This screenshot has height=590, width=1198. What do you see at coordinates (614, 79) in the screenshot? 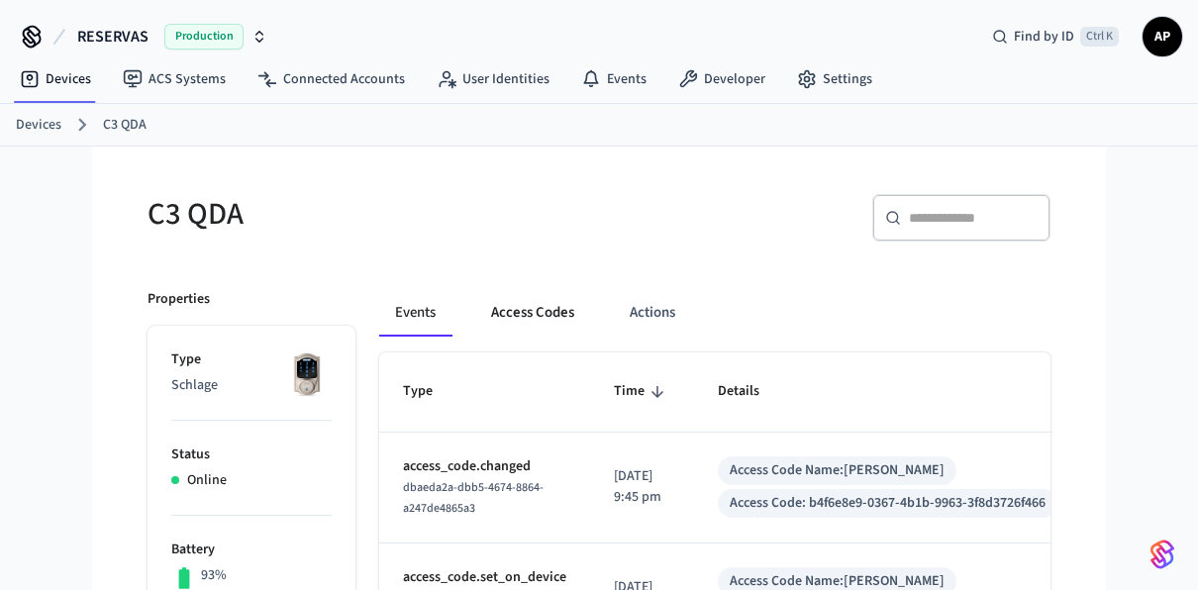
I see `a: Events` at bounding box center [614, 79].